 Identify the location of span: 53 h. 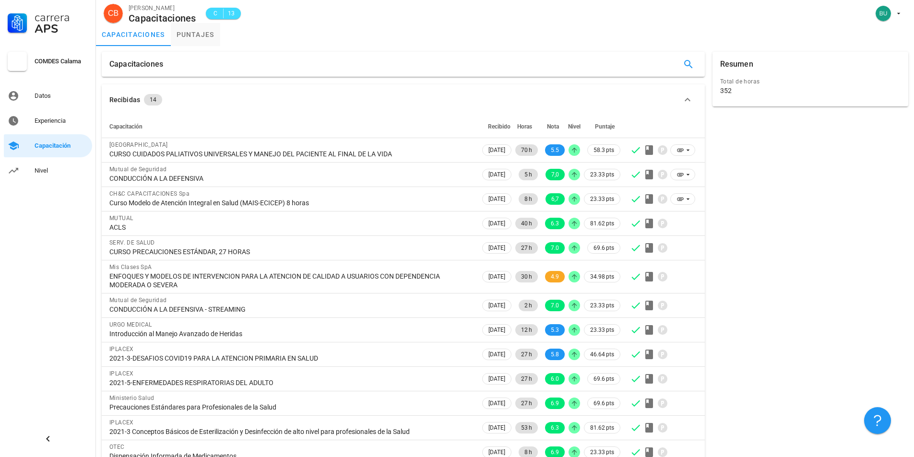
(526, 428).